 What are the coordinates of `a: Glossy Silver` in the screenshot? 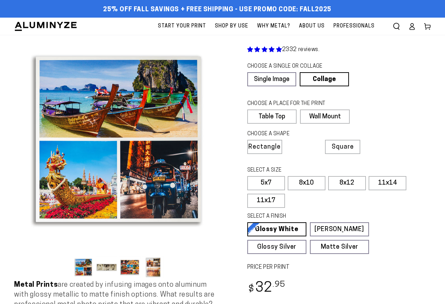 It's located at (277, 247).